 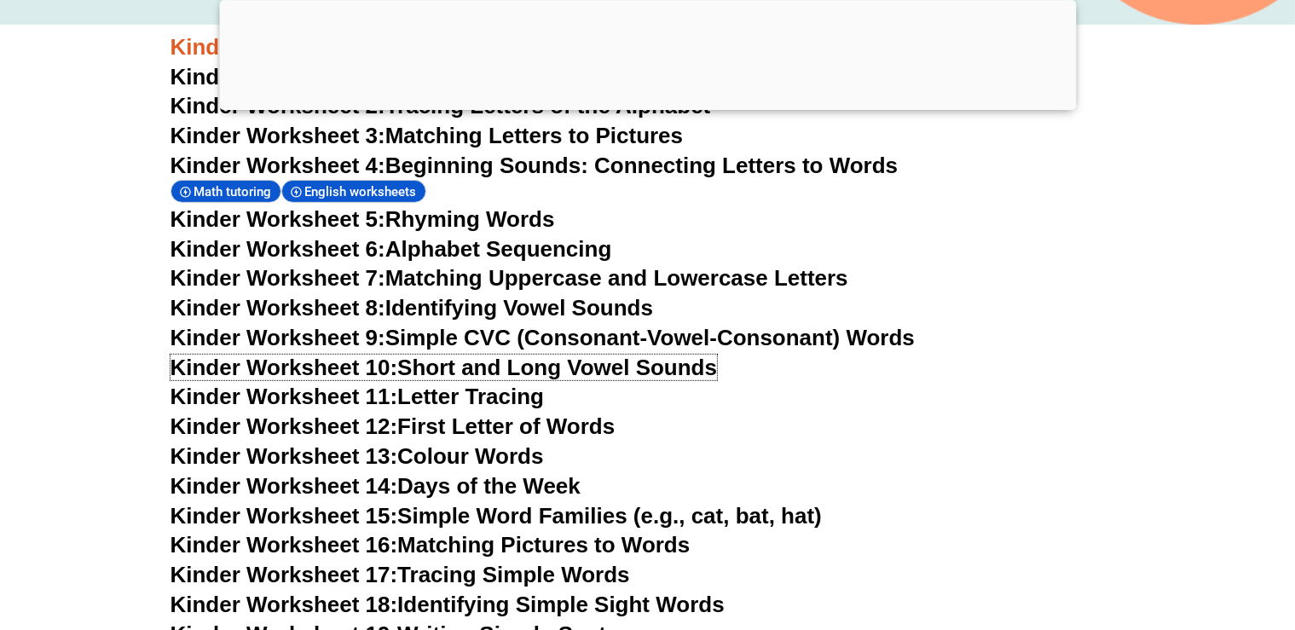 I want to click on span: Kinder Worksheet 2:, so click(x=278, y=106).